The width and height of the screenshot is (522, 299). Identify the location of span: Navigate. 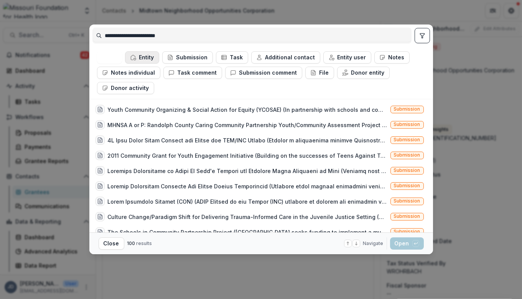
(373, 244).